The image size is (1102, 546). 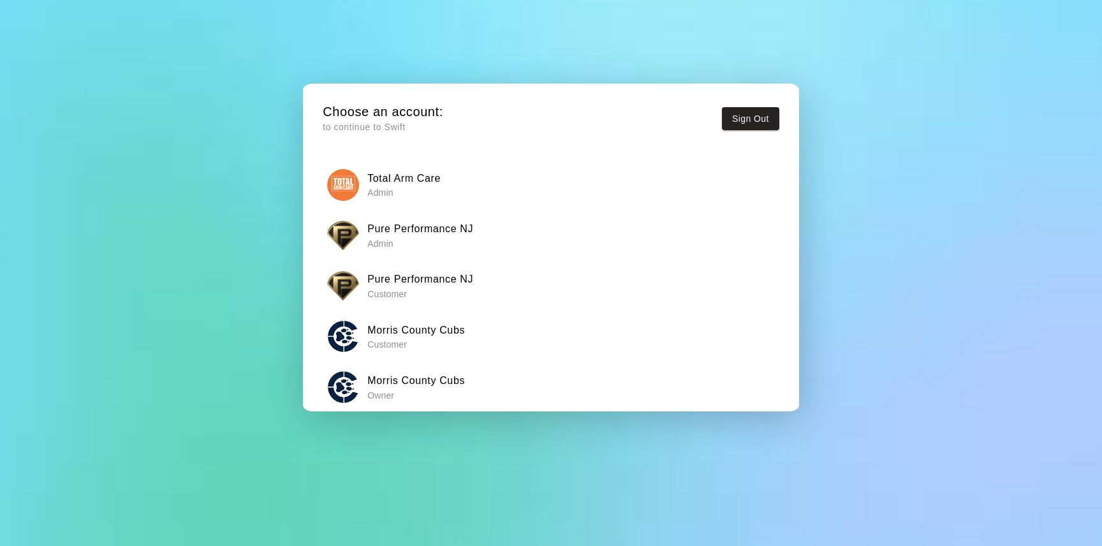 I want to click on h5: Choose an account:, so click(x=383, y=112).